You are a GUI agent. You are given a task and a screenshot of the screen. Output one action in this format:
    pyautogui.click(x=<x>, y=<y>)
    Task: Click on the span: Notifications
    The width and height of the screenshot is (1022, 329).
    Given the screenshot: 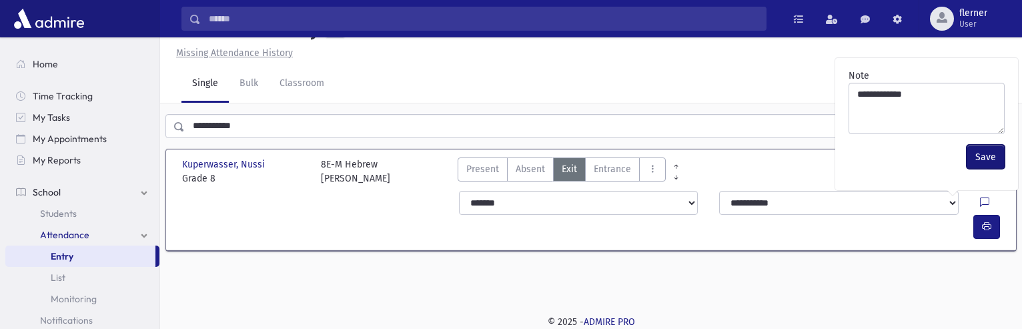 What is the action you would take?
    pyautogui.click(x=66, y=320)
    